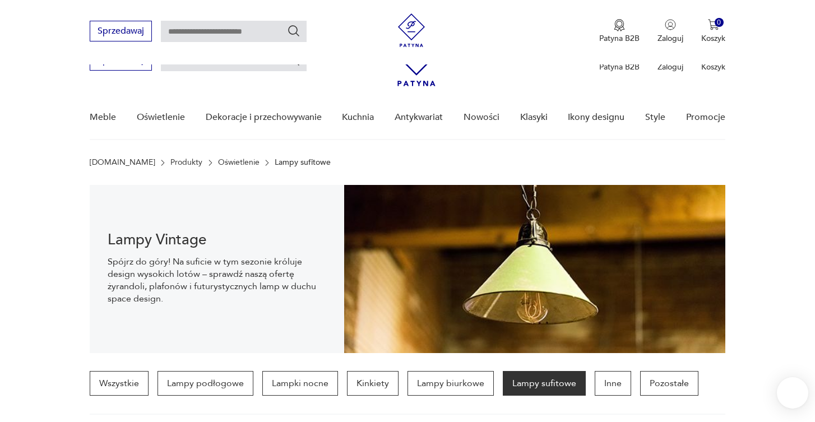  What do you see at coordinates (671, 25) in the screenshot?
I see `img: Ikonka użytkownika` at bounding box center [671, 25].